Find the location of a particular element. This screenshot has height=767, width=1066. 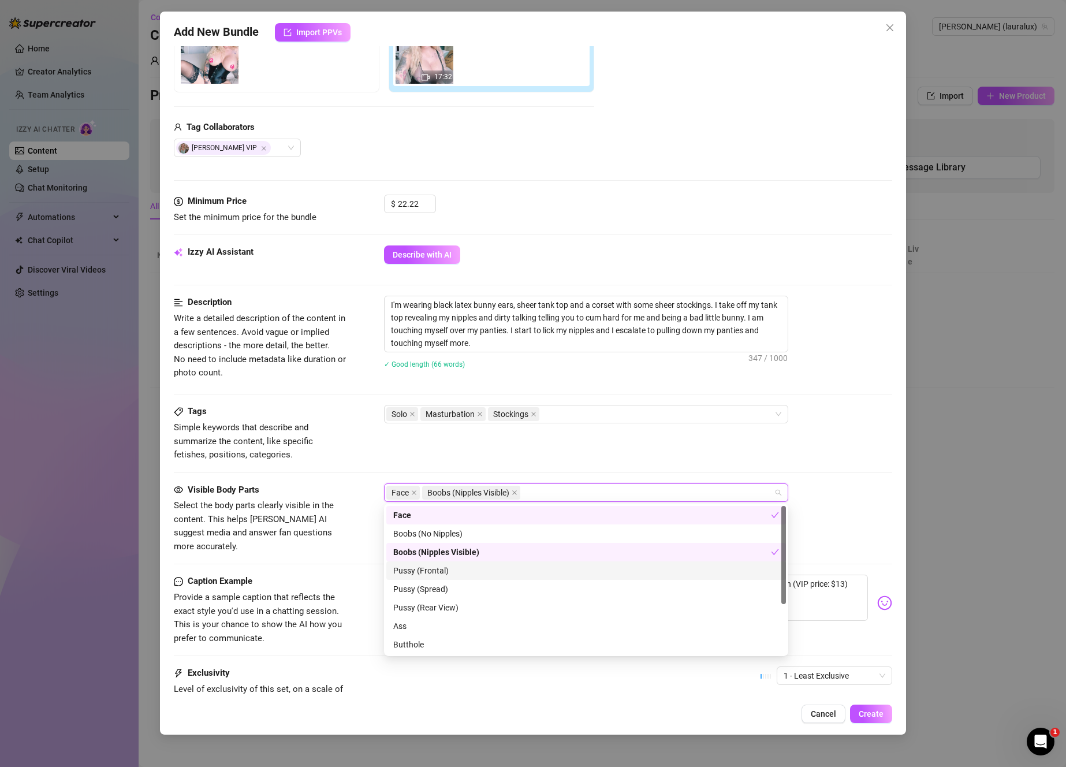

span: Create is located at coordinates (871, 714).